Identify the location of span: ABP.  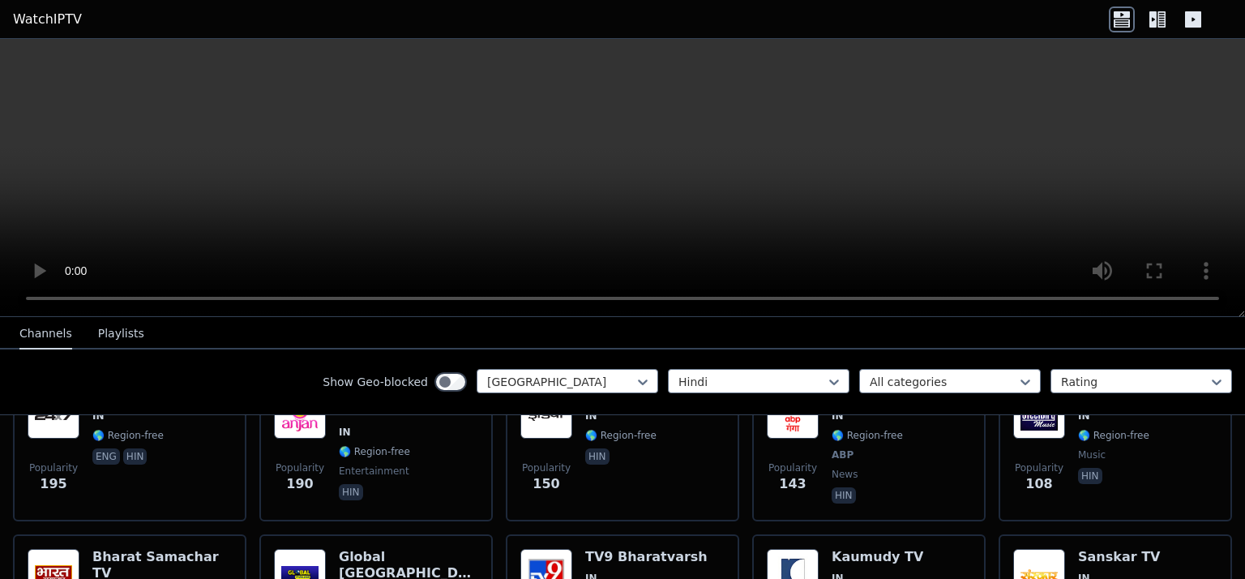
(842, 455).